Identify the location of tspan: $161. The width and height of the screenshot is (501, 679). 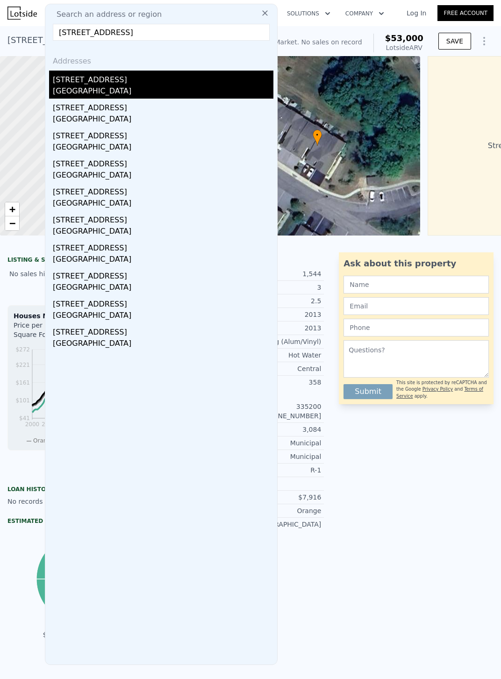
(22, 383).